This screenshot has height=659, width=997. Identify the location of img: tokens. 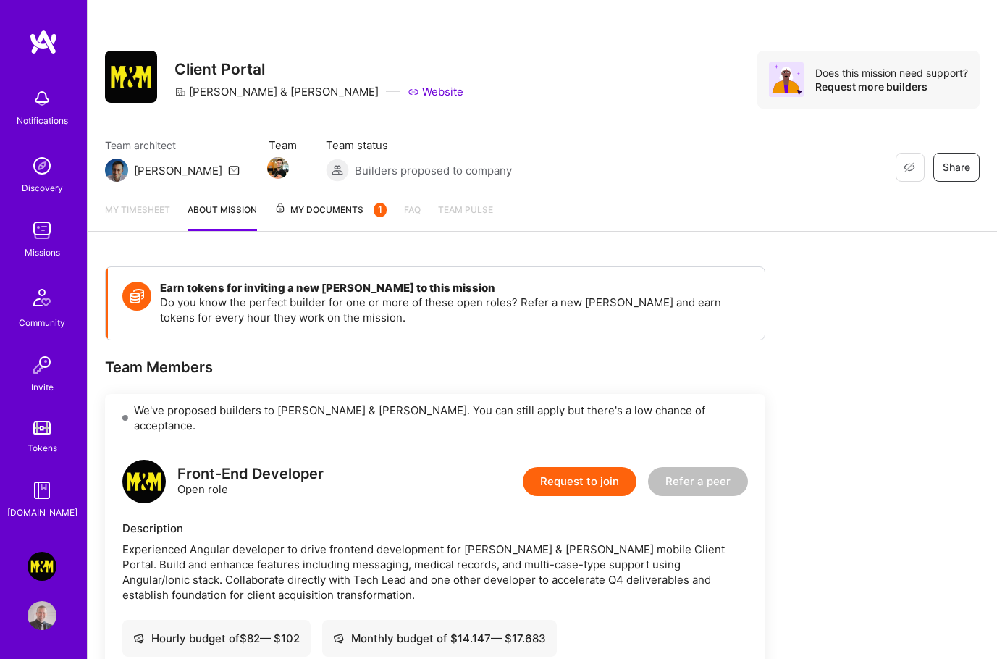
(42, 427).